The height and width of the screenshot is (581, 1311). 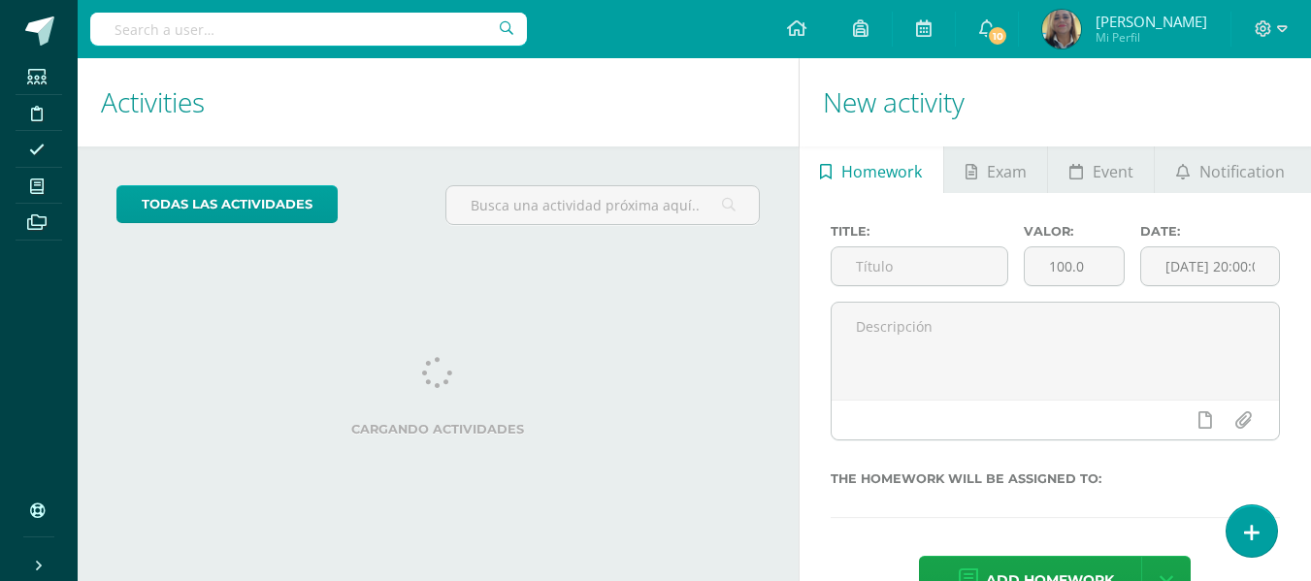 What do you see at coordinates (920, 231) in the screenshot?
I see `label: Title:` at bounding box center [920, 231].